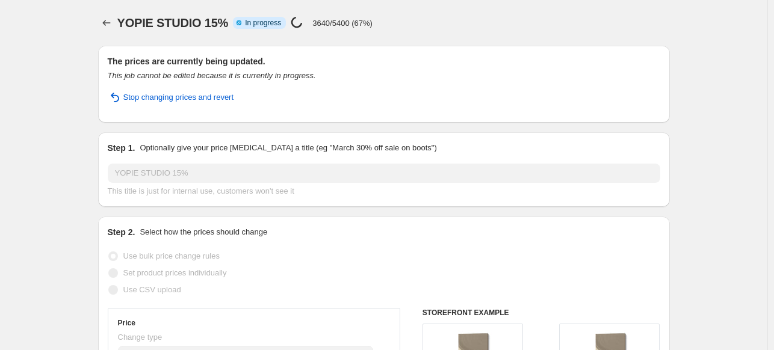 This screenshot has width=774, height=350. Describe the element at coordinates (342, 23) in the screenshot. I see `p: 3640/5400 (67%)` at that location.